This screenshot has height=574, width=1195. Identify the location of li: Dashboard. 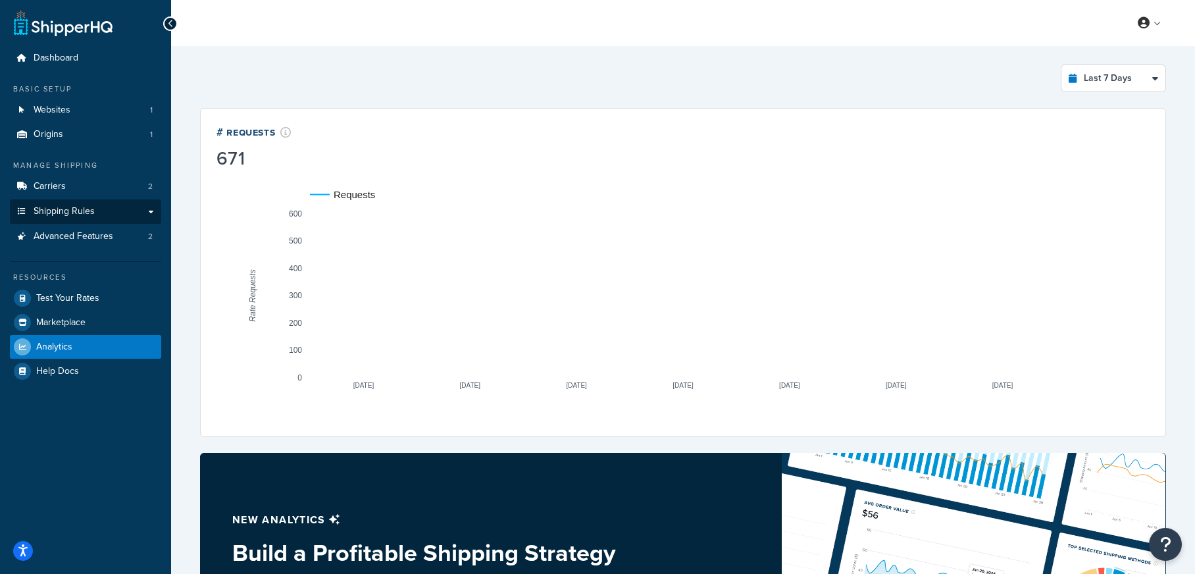
(86, 58).